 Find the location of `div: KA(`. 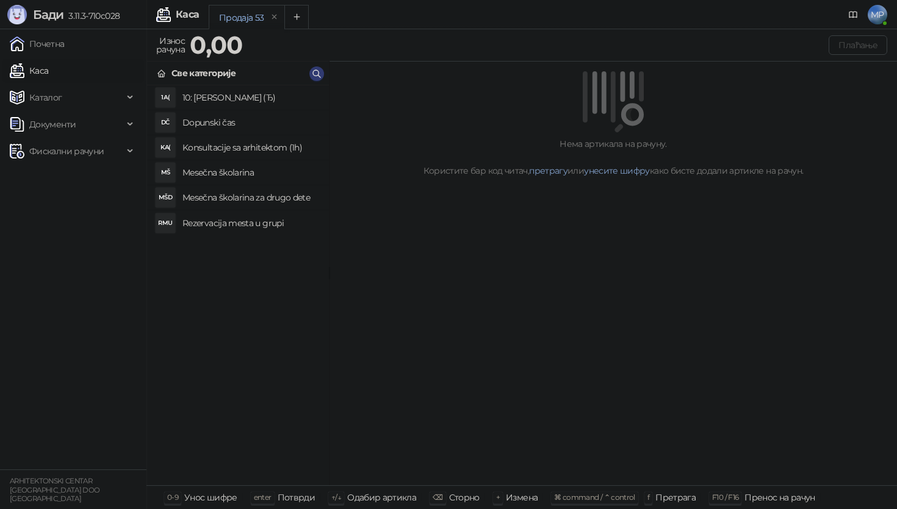

div: KA( is located at coordinates (165, 148).